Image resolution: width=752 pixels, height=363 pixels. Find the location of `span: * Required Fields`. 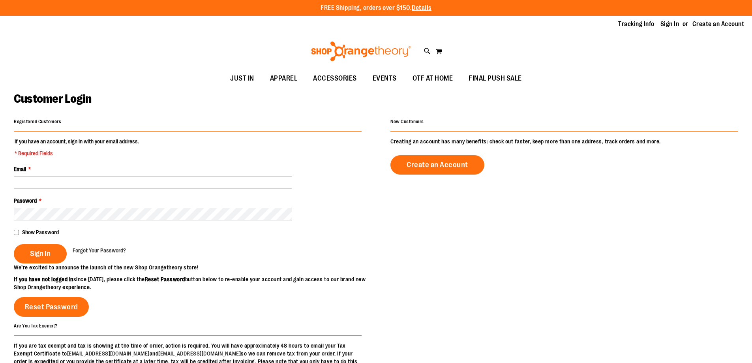

span: * Required Fields is located at coordinates (77, 153).